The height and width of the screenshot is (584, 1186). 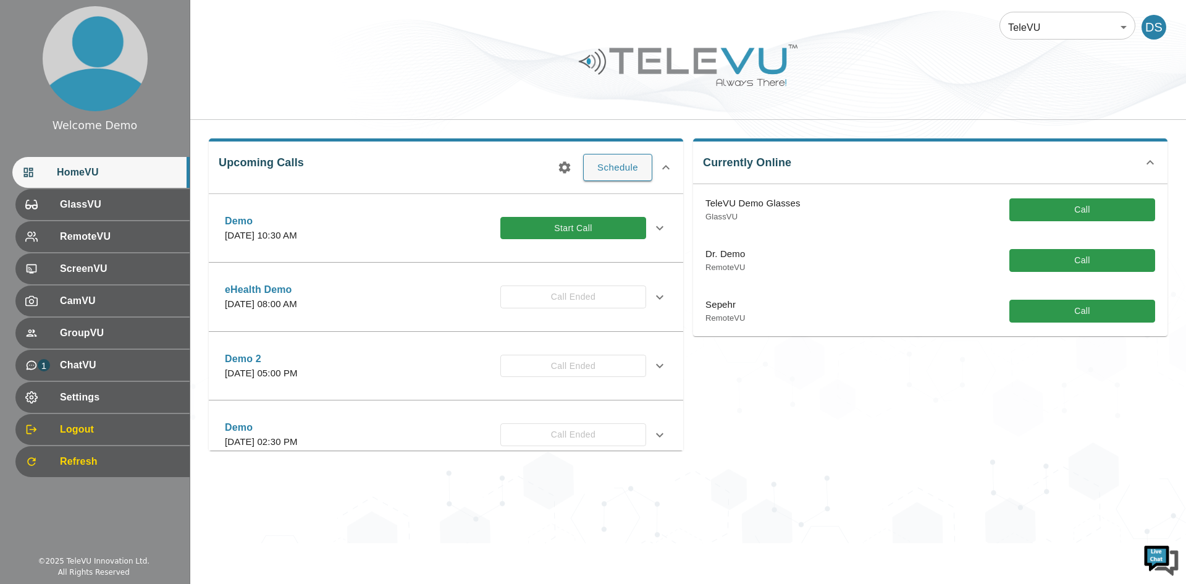 I want to click on div: CamVU, so click(x=103, y=301).